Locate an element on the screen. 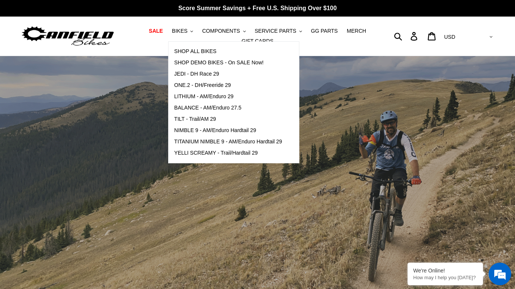  a: SALE is located at coordinates (156, 31).